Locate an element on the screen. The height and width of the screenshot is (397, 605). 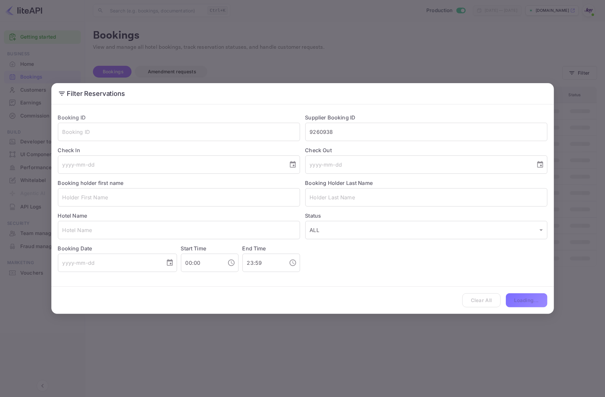
label: Start Time is located at coordinates (194, 249).